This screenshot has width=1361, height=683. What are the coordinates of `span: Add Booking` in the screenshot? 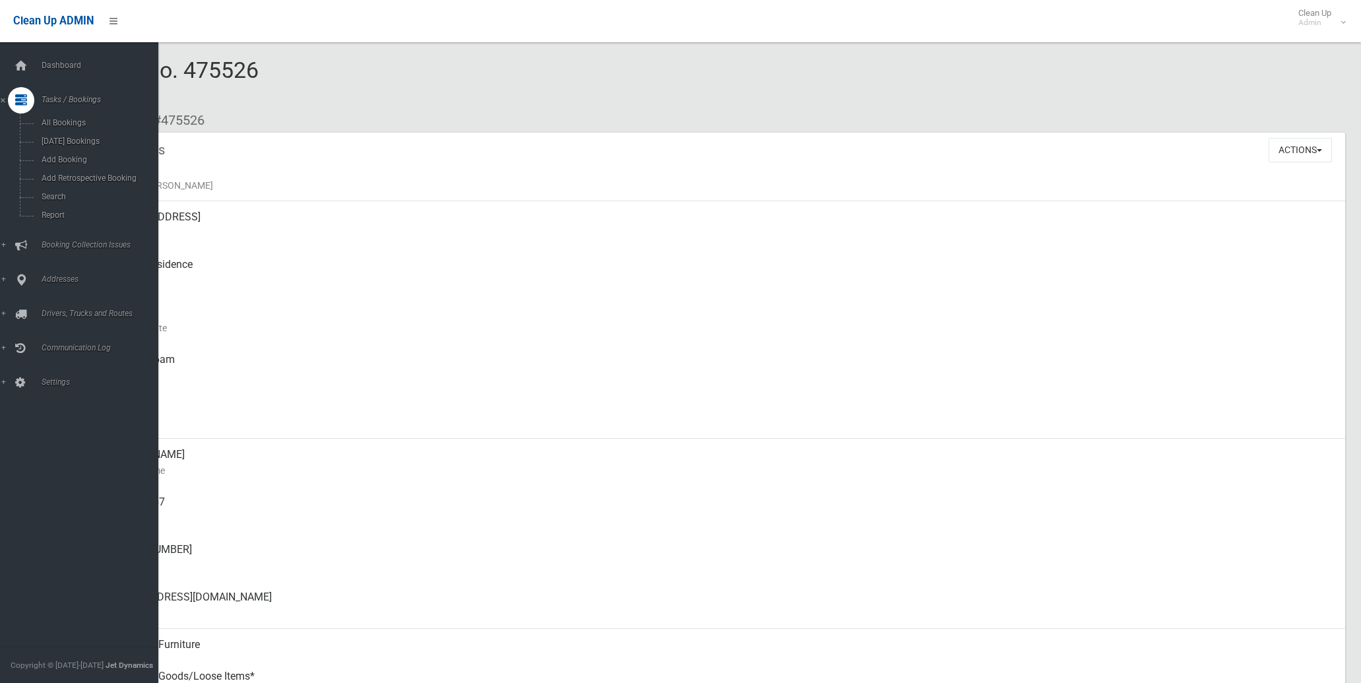 It's located at (98, 160).